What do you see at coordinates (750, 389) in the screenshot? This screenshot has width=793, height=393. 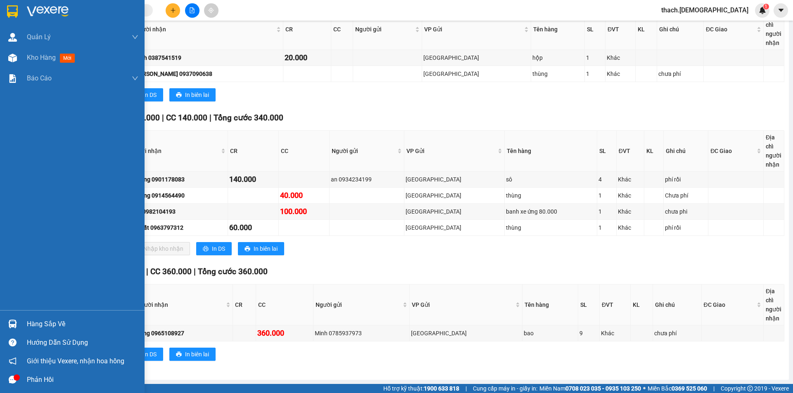 I see `span: copyright` at bounding box center [750, 389].